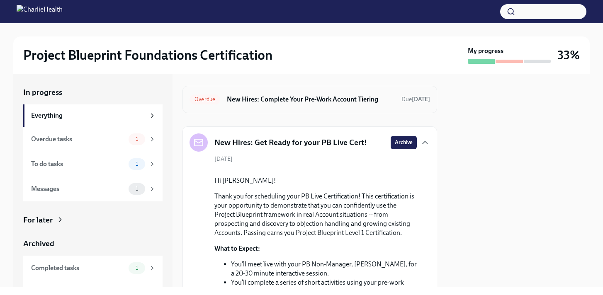 This screenshot has height=295, width=603. Describe the element at coordinates (205, 99) in the screenshot. I see `span: Overdue` at that location.